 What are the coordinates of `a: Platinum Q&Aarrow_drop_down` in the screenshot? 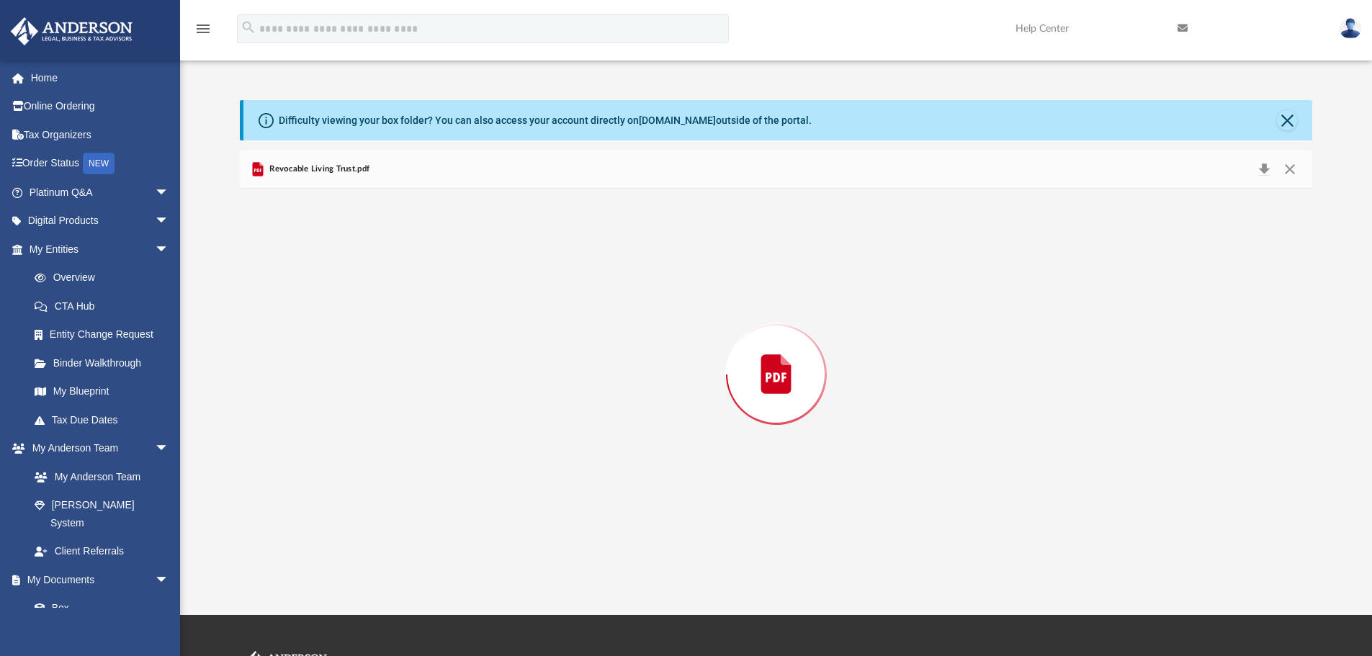 It's located at (100, 192).